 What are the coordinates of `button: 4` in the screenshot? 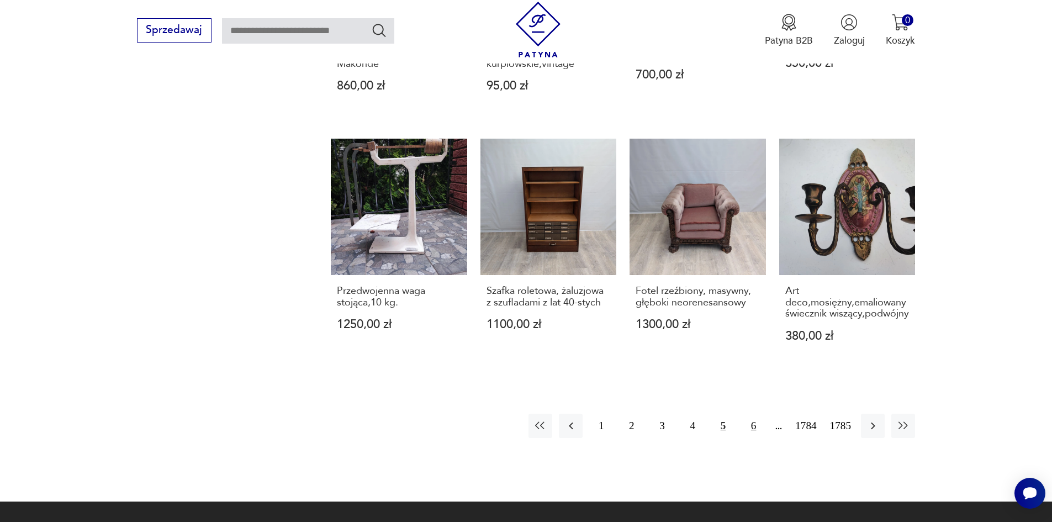 It's located at (692, 425).